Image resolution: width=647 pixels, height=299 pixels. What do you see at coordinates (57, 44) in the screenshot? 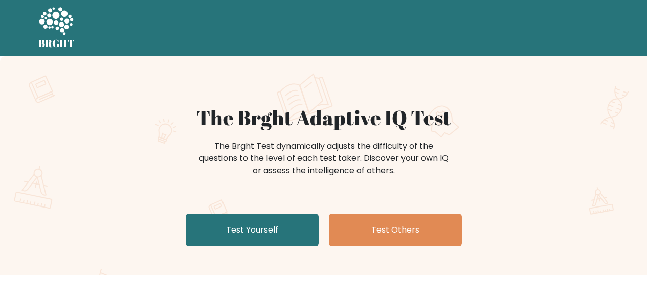
I see `h5: BRGHT` at bounding box center [57, 44].